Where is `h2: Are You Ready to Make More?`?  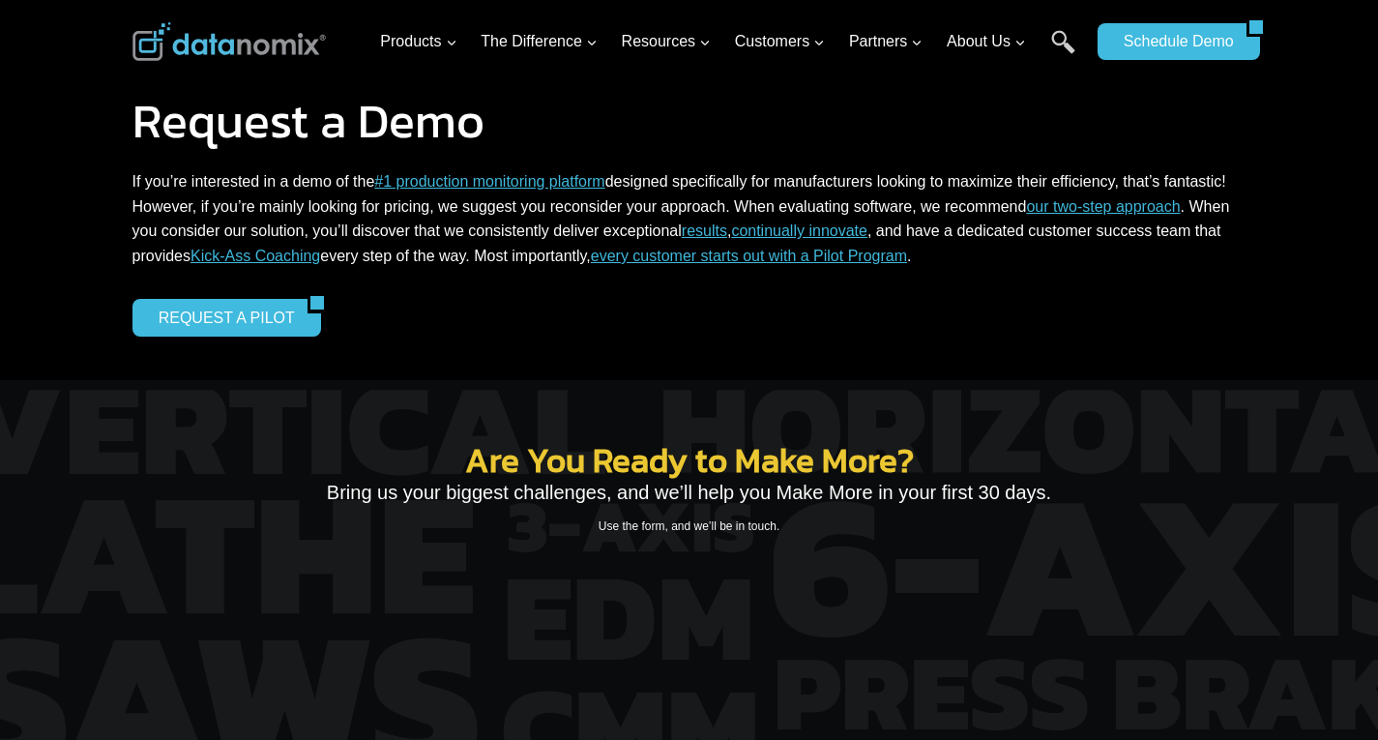 h2: Are You Ready to Make More? is located at coordinates (689, 459).